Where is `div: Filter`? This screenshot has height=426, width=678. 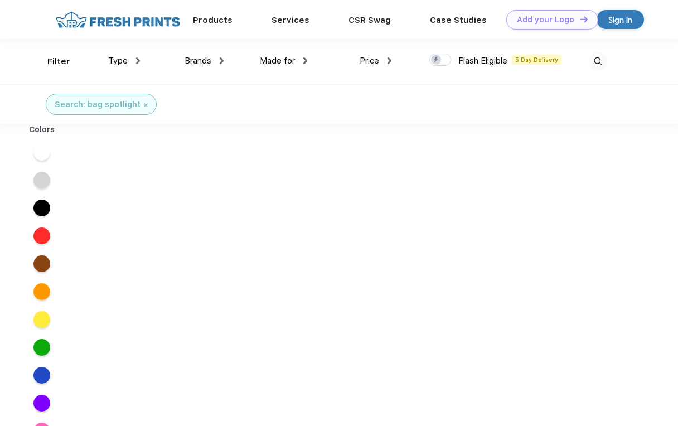 div: Filter is located at coordinates (59, 61).